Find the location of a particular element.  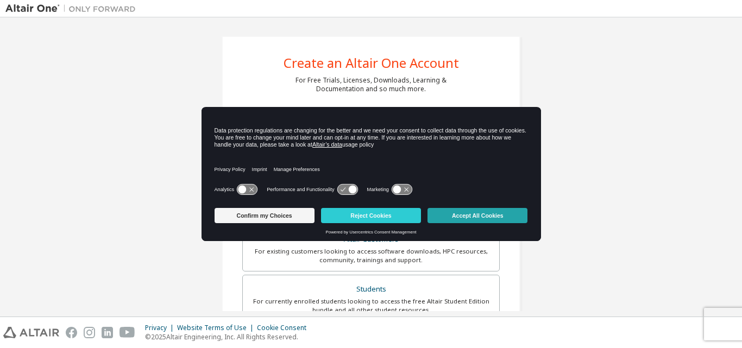

img: instagram.svg is located at coordinates (89, 332).